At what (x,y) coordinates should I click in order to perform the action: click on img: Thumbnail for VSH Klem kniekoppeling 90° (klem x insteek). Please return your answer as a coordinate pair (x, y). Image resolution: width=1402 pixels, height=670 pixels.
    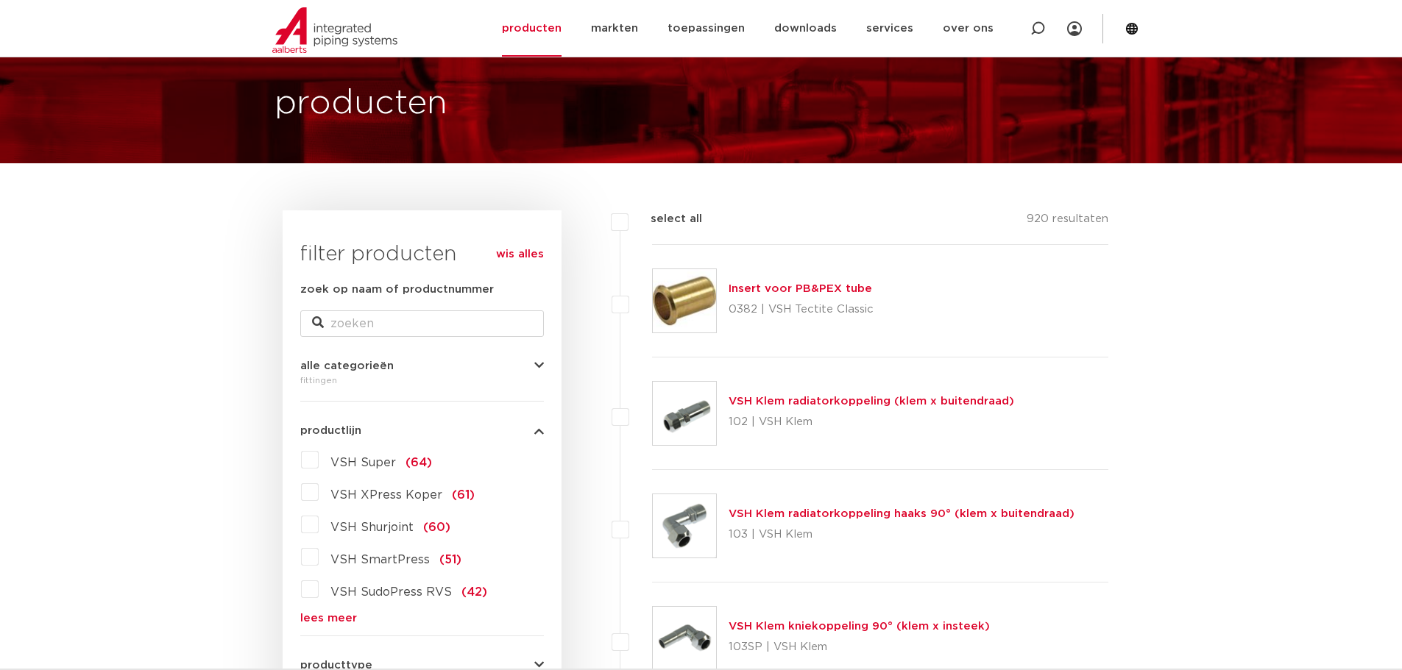
    Looking at the image, I should click on (684, 639).